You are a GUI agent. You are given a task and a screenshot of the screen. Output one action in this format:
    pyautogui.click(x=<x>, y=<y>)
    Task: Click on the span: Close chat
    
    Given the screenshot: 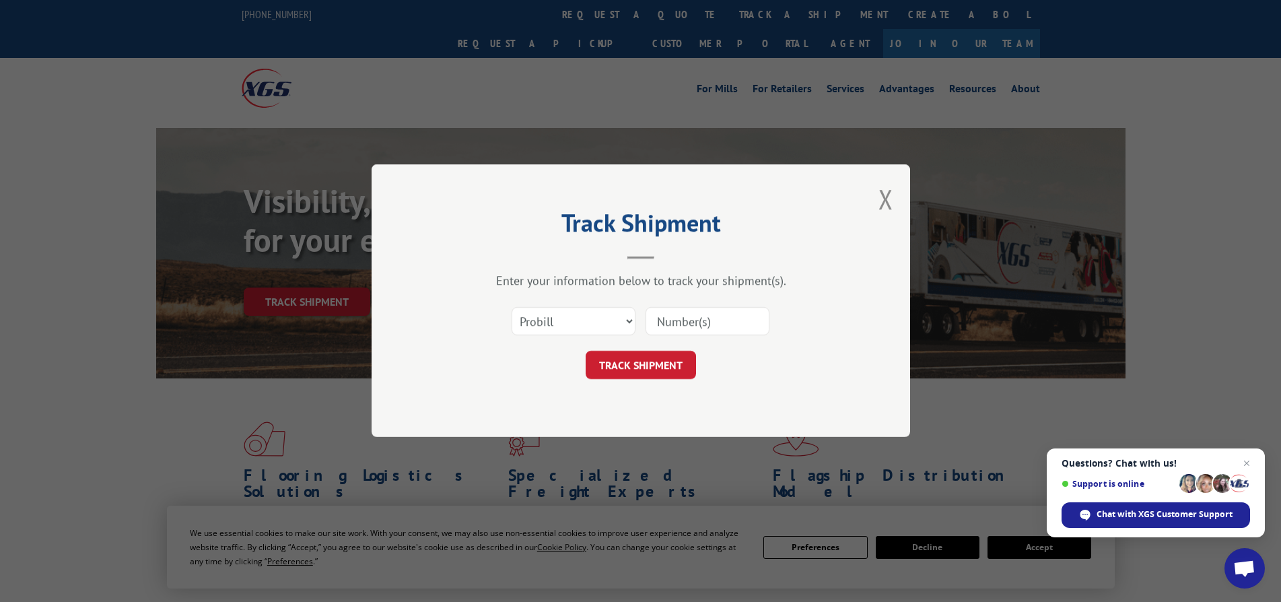 What is the action you would take?
    pyautogui.click(x=1247, y=463)
    